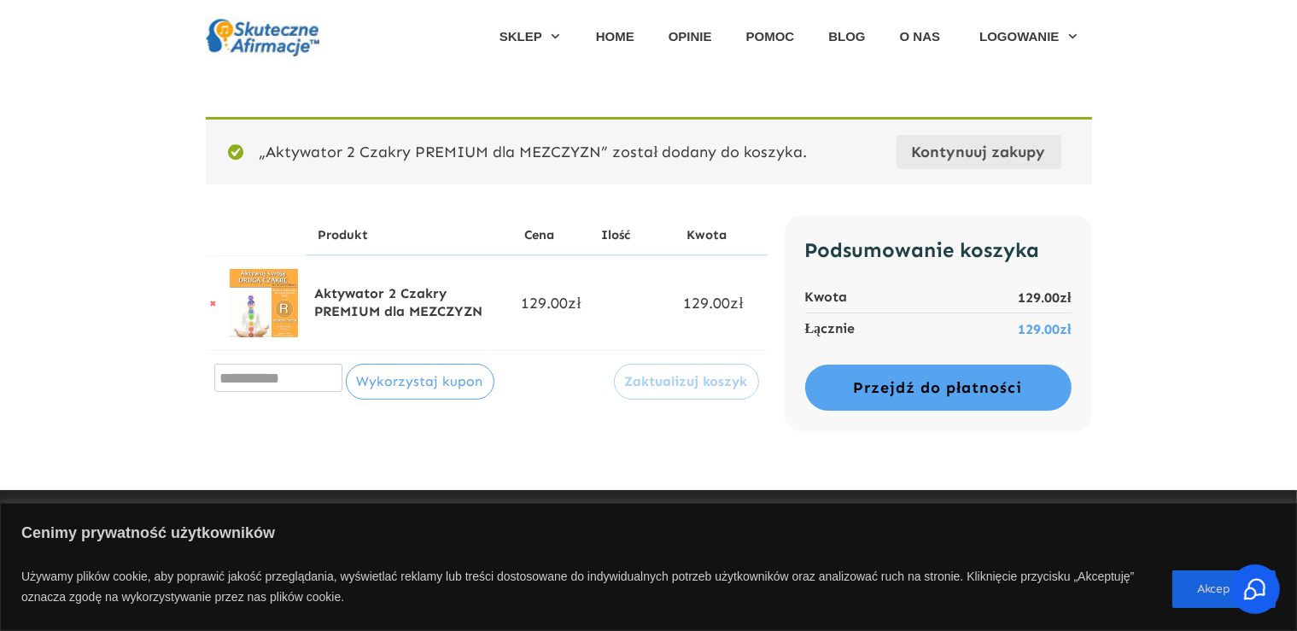 The height and width of the screenshot is (631, 1297). Describe the element at coordinates (938, 388) in the screenshot. I see `a: Przejdź do płatności` at that location.